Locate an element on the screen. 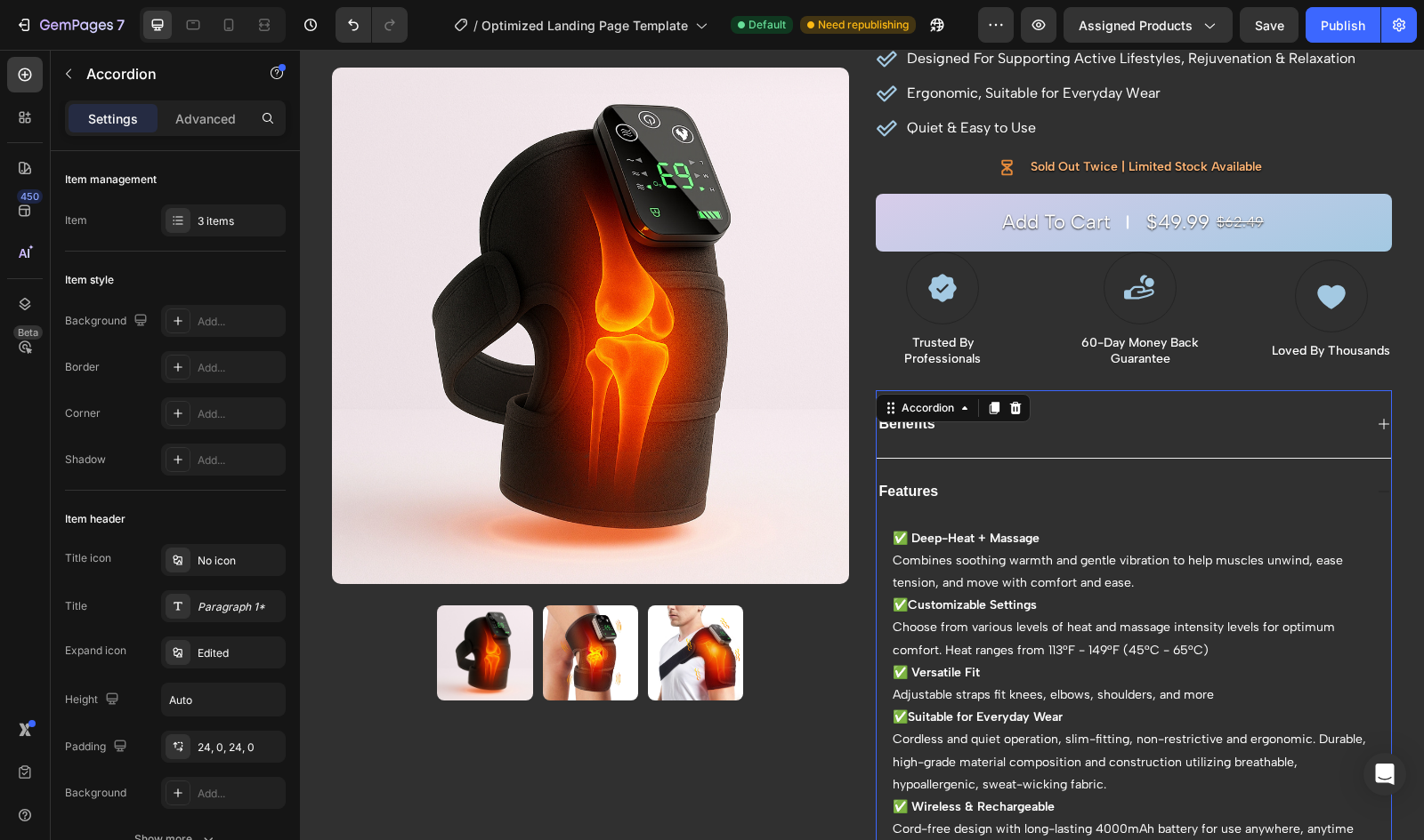  div: $49.99 is located at coordinates (878, 172).